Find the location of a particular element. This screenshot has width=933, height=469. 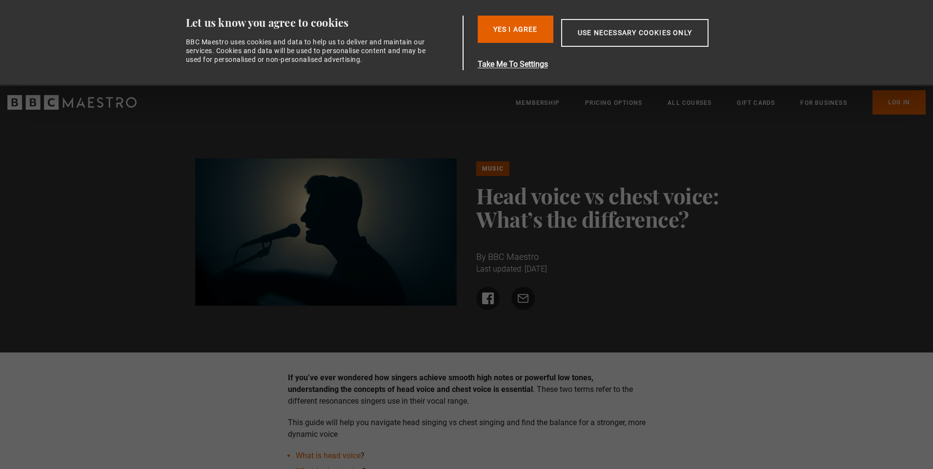

a: Gift Cards is located at coordinates (756, 103).